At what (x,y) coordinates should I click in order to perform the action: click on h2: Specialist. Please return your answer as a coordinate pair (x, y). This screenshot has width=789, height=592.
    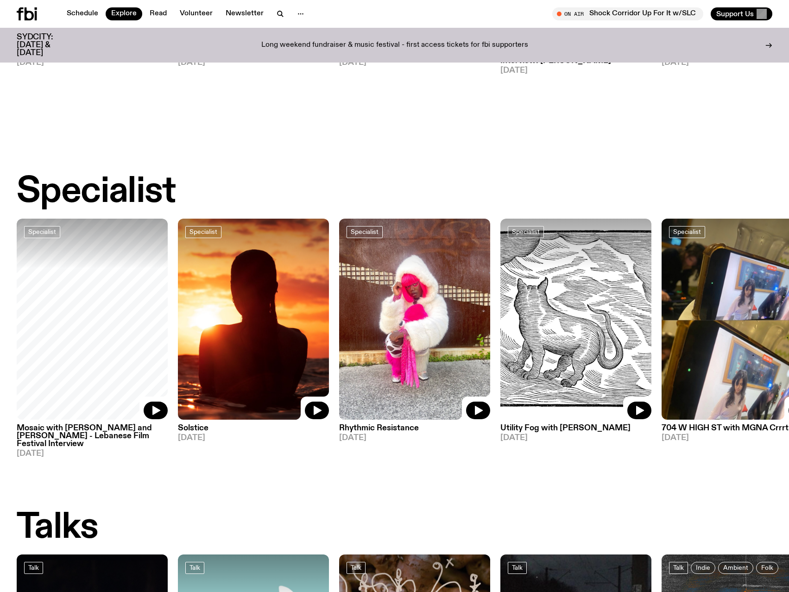
    Looking at the image, I should click on (96, 192).